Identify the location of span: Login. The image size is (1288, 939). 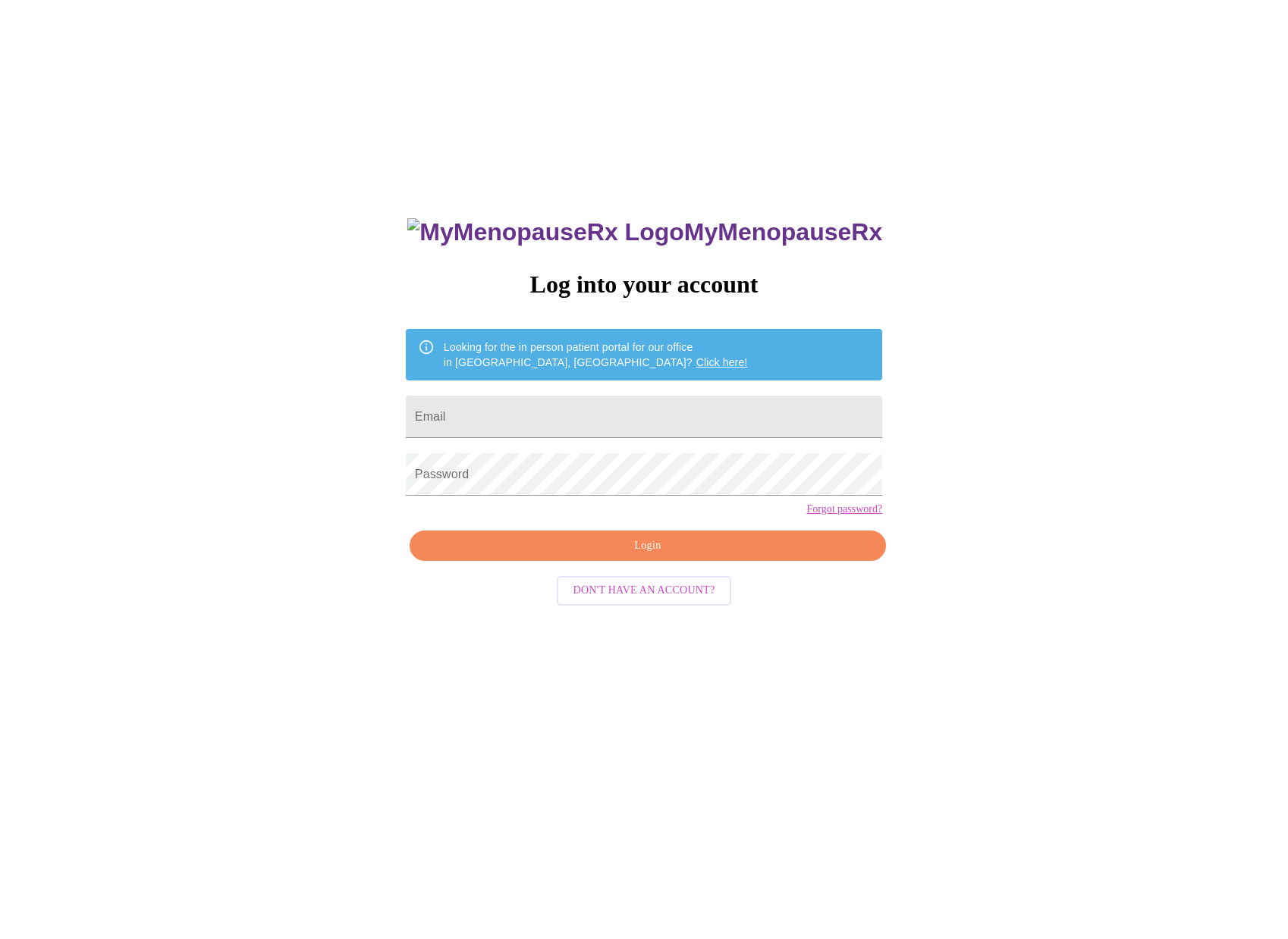
(648, 546).